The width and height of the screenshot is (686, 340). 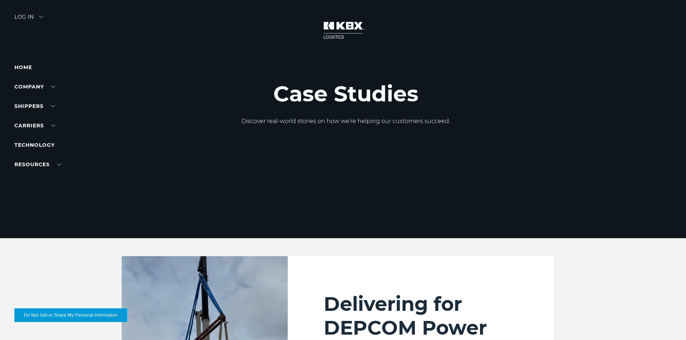 What do you see at coordinates (343, 30) in the screenshot?
I see `img: kbx logo` at bounding box center [343, 30].